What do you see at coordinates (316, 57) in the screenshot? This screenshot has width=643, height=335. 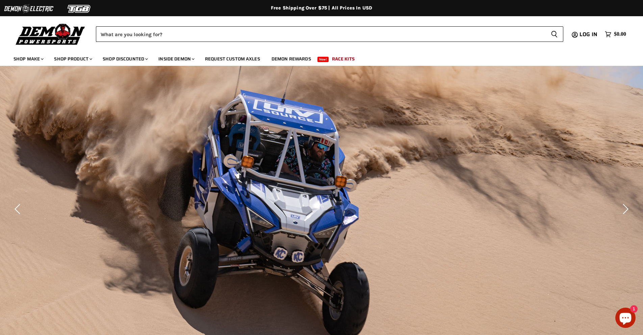 I see `ul: Main menu` at bounding box center [316, 57].